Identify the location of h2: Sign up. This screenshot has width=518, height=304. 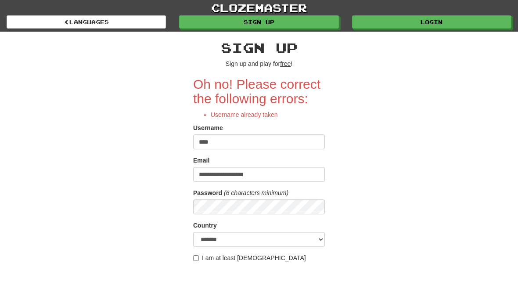
(259, 47).